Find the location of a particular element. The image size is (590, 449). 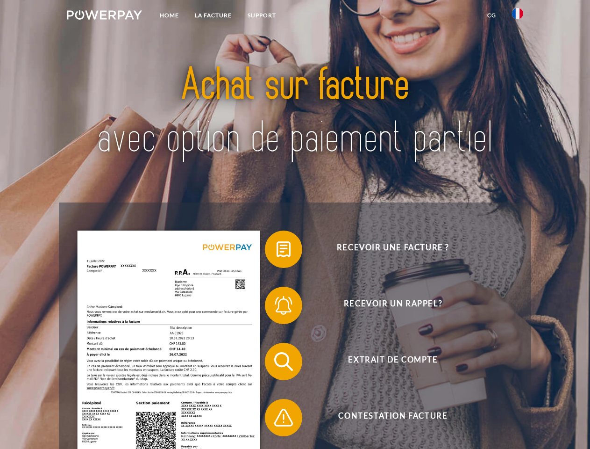

a: Home is located at coordinates (169, 15).